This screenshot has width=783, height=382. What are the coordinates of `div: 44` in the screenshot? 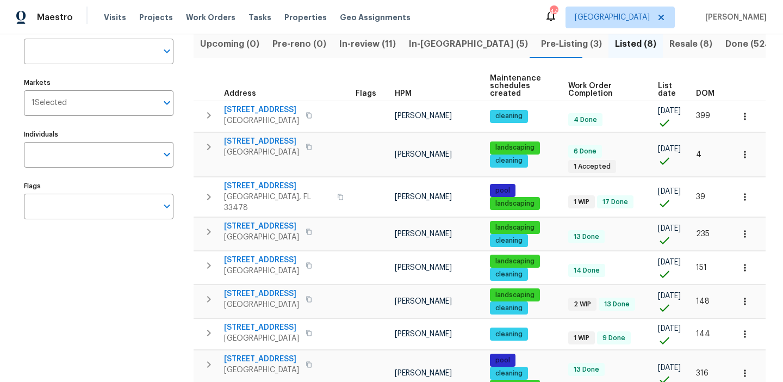 It's located at (554, 12).